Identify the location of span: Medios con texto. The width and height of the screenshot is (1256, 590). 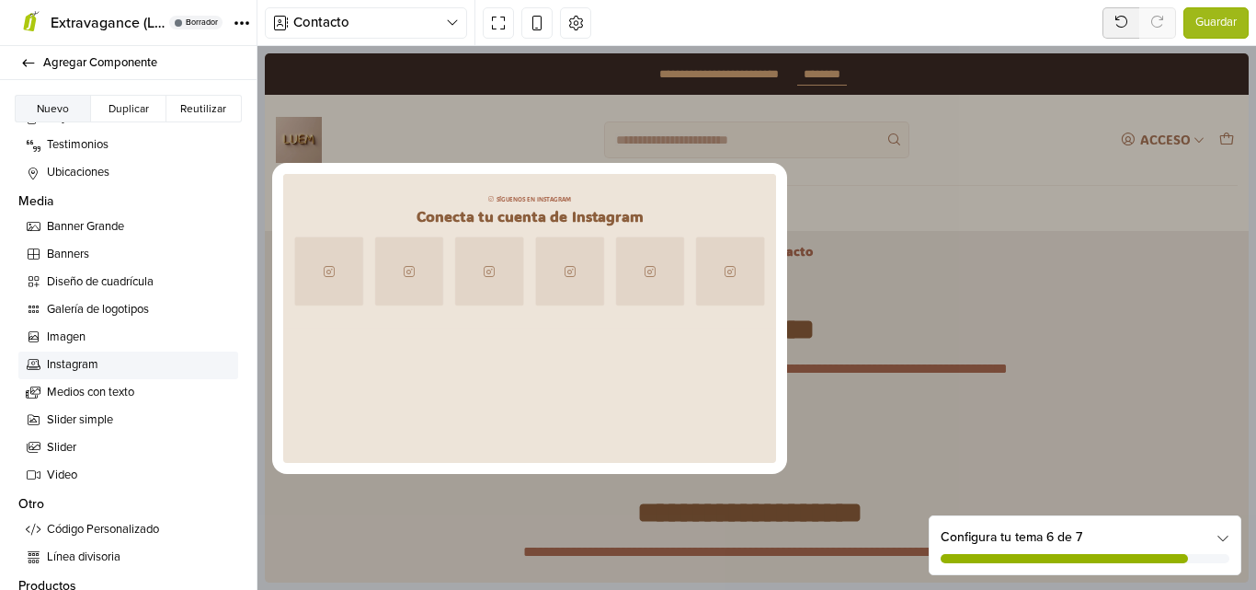
(139, 393).